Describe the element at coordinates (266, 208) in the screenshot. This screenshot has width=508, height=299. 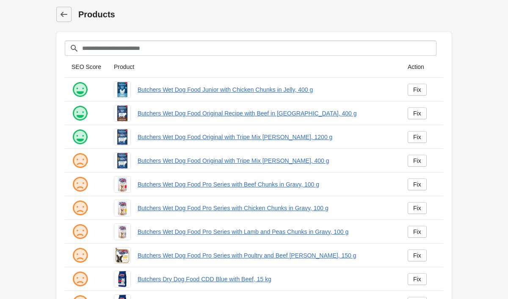
I see `a: Butchers Wet Dog Food Pro Series with Chicken Chunks in Gravy, 100 g` at that location.